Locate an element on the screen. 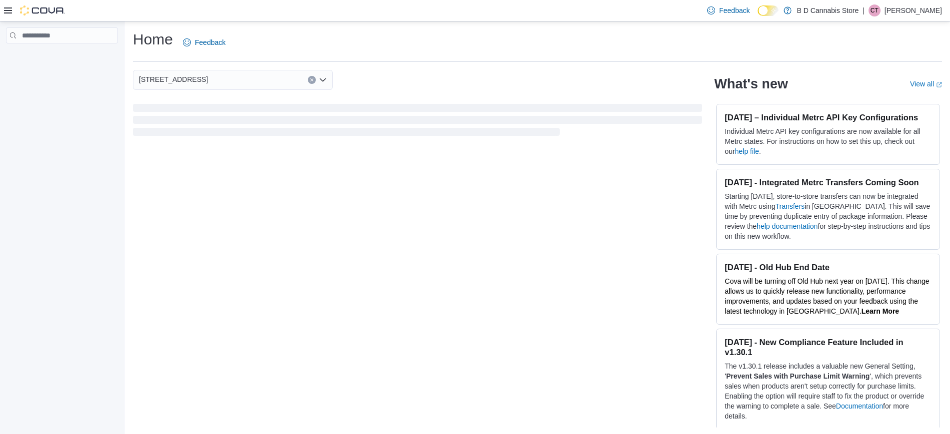 This screenshot has width=950, height=434. nav: Complex example is located at coordinates (62, 57).